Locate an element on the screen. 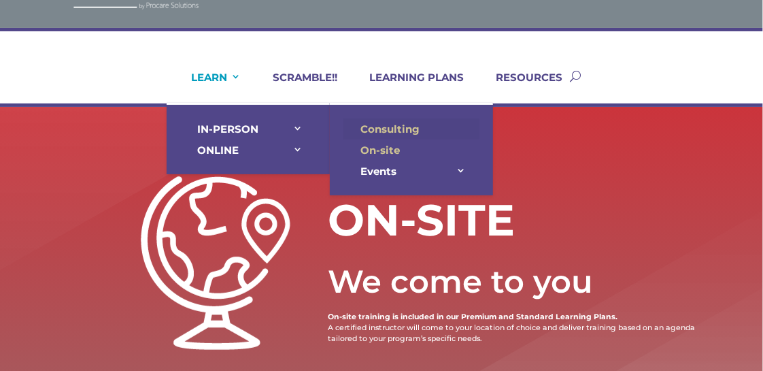 This screenshot has height=371, width=763. a: SCRAMBLE!! is located at coordinates (297, 87).